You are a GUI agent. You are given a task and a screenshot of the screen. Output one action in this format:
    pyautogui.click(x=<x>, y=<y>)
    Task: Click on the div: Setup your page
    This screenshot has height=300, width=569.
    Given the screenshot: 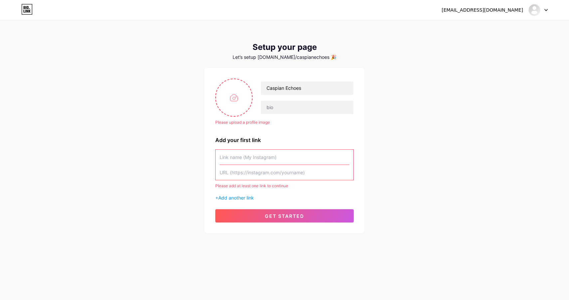 What is the action you would take?
    pyautogui.click(x=284, y=47)
    